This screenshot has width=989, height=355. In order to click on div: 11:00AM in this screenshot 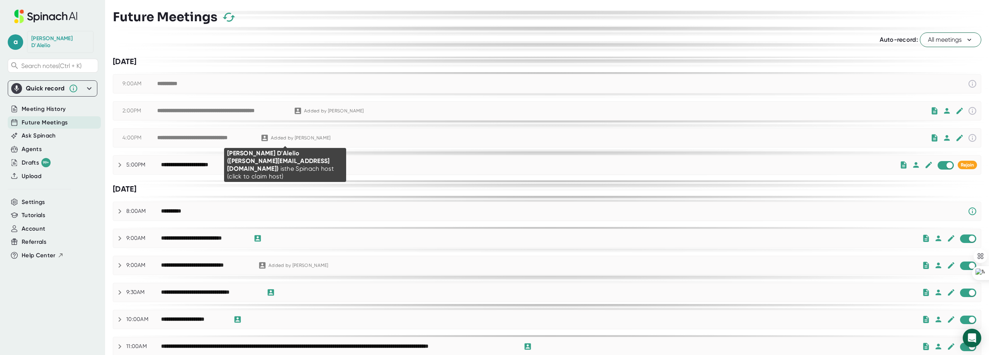, I will do `click(144, 347)`.